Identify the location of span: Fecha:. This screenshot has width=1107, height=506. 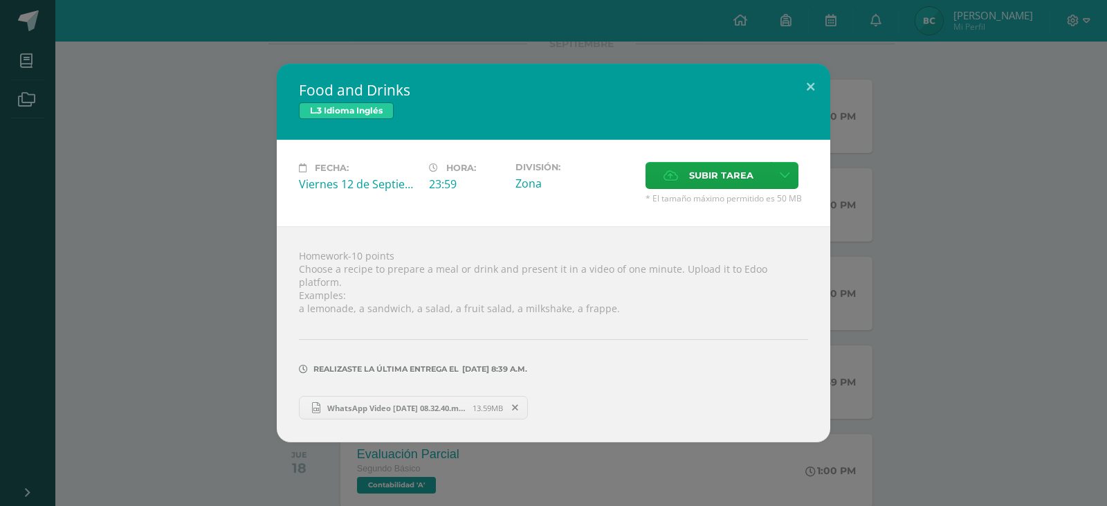
(331, 167).